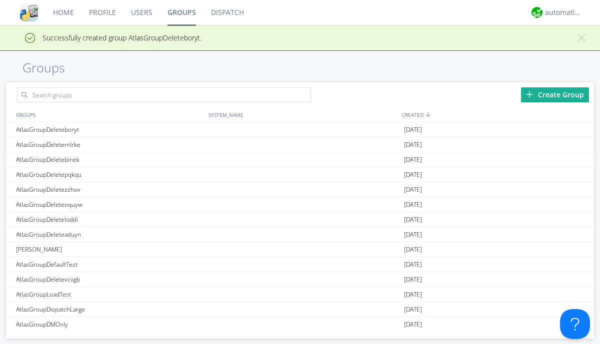 The height and width of the screenshot is (344, 600). Describe the element at coordinates (109, 174) in the screenshot. I see `div: AtlasGroupDeletepqkqu` at that location.